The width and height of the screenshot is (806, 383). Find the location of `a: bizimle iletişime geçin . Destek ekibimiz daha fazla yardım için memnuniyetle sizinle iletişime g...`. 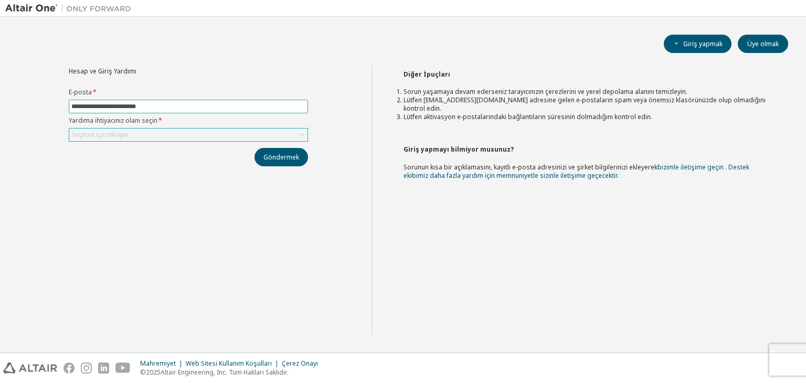

a: bizimle iletişime geçin . Destek ekibimiz daha fazla yardım için memnuniyetle sizinle iletişime g... is located at coordinates (576, 171).